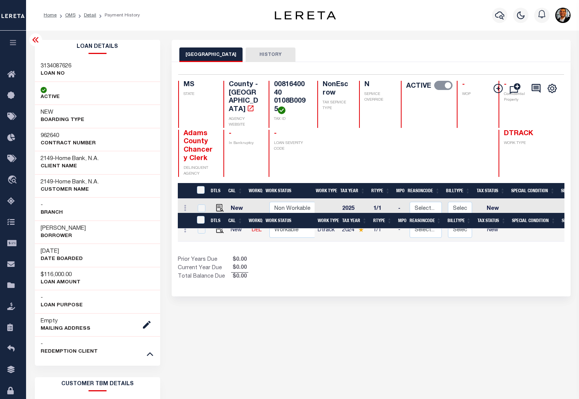 The height and width of the screenshot is (399, 579). I want to click on h3: Empty, so click(65, 321).